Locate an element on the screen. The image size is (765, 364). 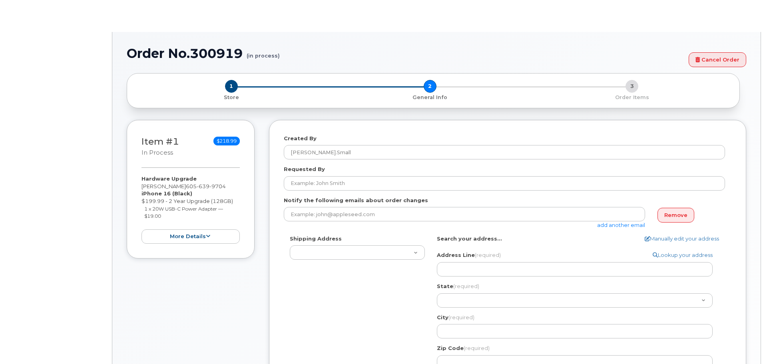
small: 1 x 20W USB-C Power Adapter — $19.00 is located at coordinates (183, 213).